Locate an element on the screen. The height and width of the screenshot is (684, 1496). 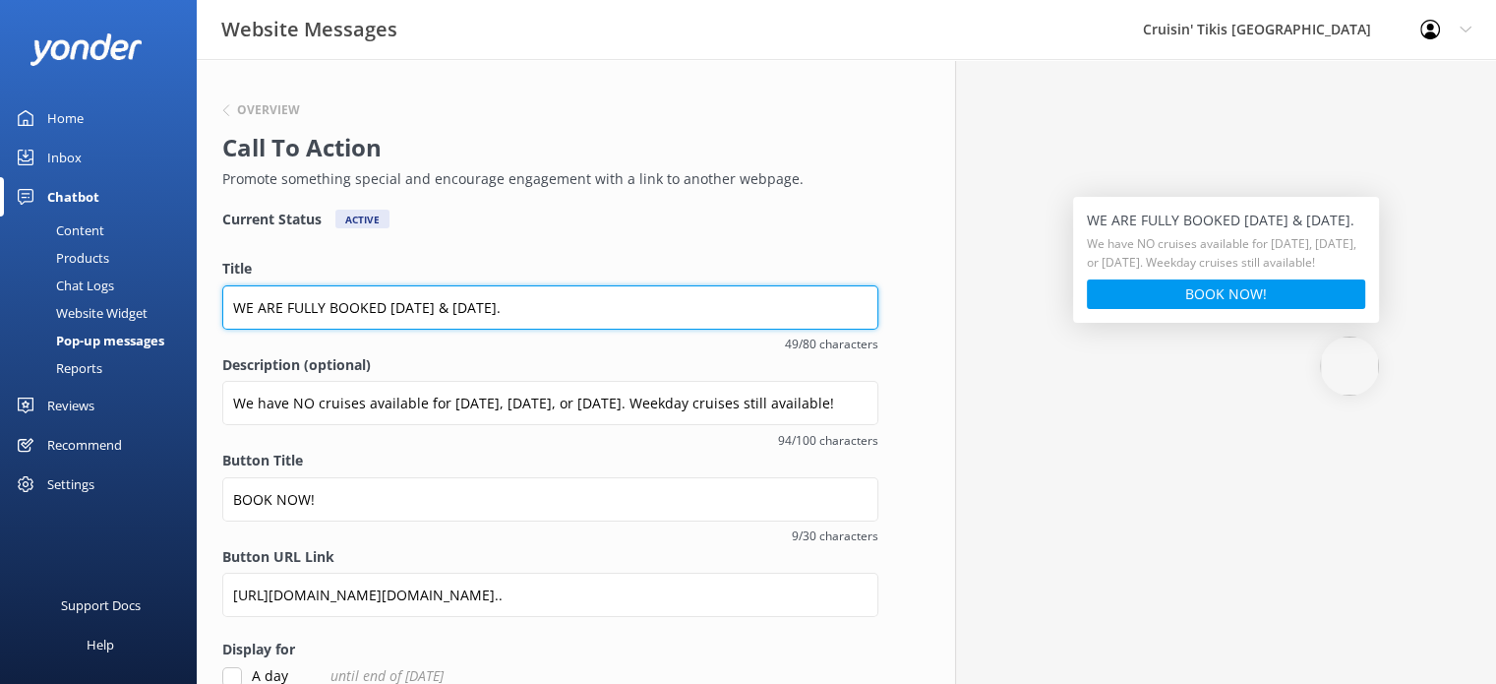
button: Overview is located at coordinates (261, 110).